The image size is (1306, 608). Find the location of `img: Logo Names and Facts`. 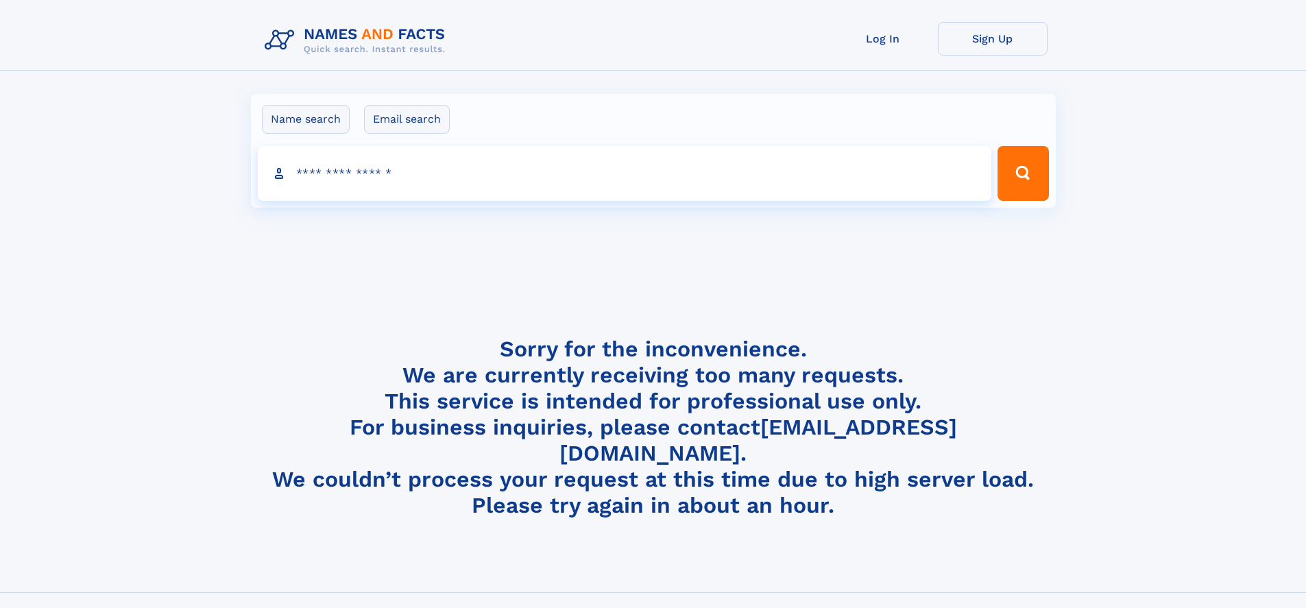

img: Logo Names and Facts is located at coordinates (358, 40).